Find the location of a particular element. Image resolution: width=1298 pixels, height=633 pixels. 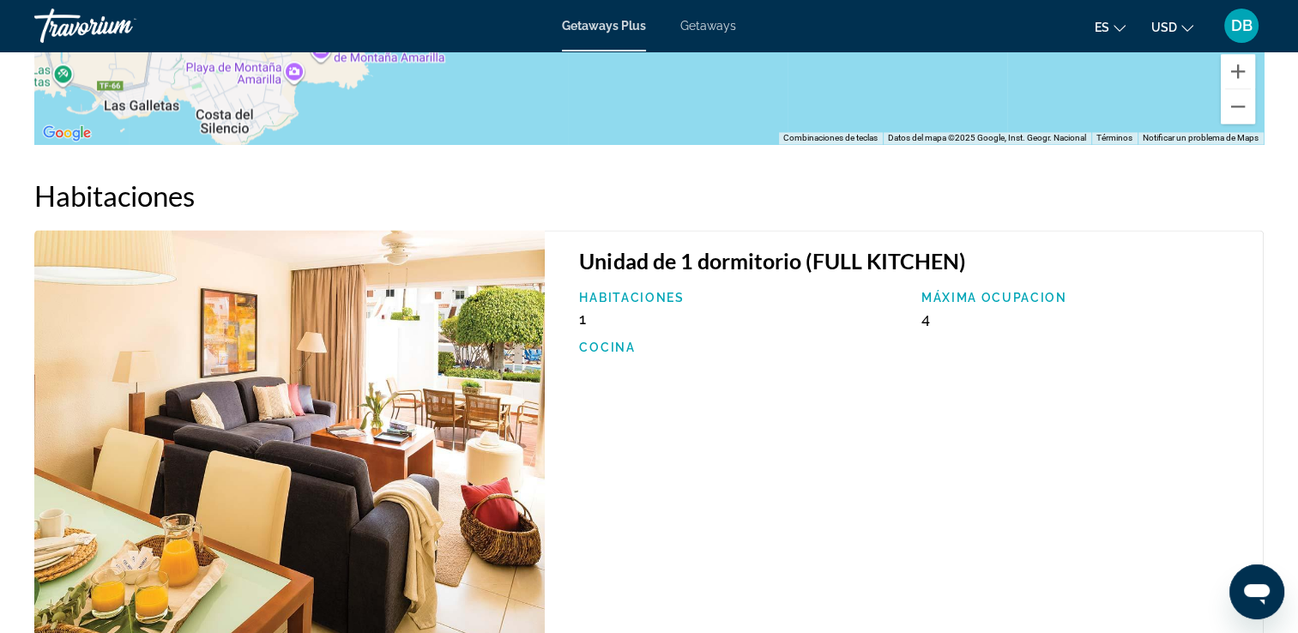

p: Cocina is located at coordinates (741, 347).